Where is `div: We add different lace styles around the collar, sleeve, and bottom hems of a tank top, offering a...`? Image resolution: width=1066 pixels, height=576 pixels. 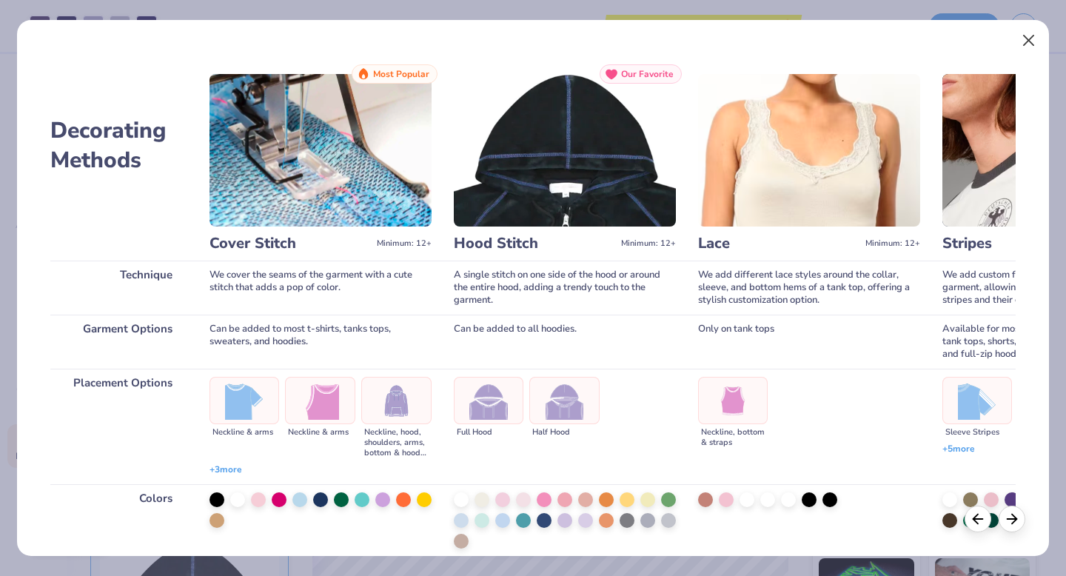
div: We add different lace styles around the collar, sleeve, and bottom hems of a tank top, offering a... is located at coordinates (809, 287).